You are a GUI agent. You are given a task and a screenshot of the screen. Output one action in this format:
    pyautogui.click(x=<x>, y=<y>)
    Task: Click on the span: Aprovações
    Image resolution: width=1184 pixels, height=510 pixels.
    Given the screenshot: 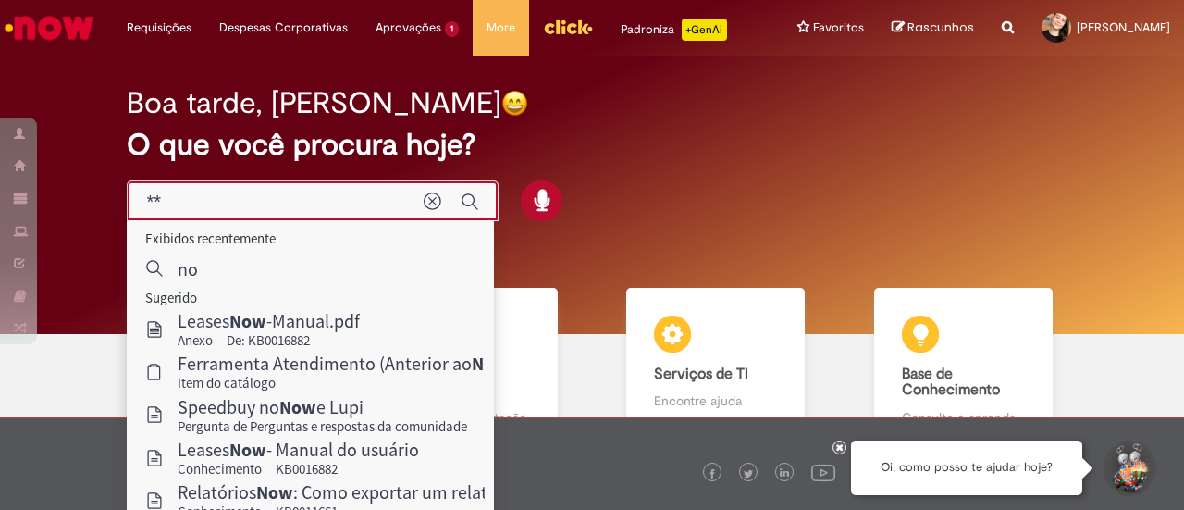 What is the action you would take?
    pyautogui.click(x=408, y=28)
    